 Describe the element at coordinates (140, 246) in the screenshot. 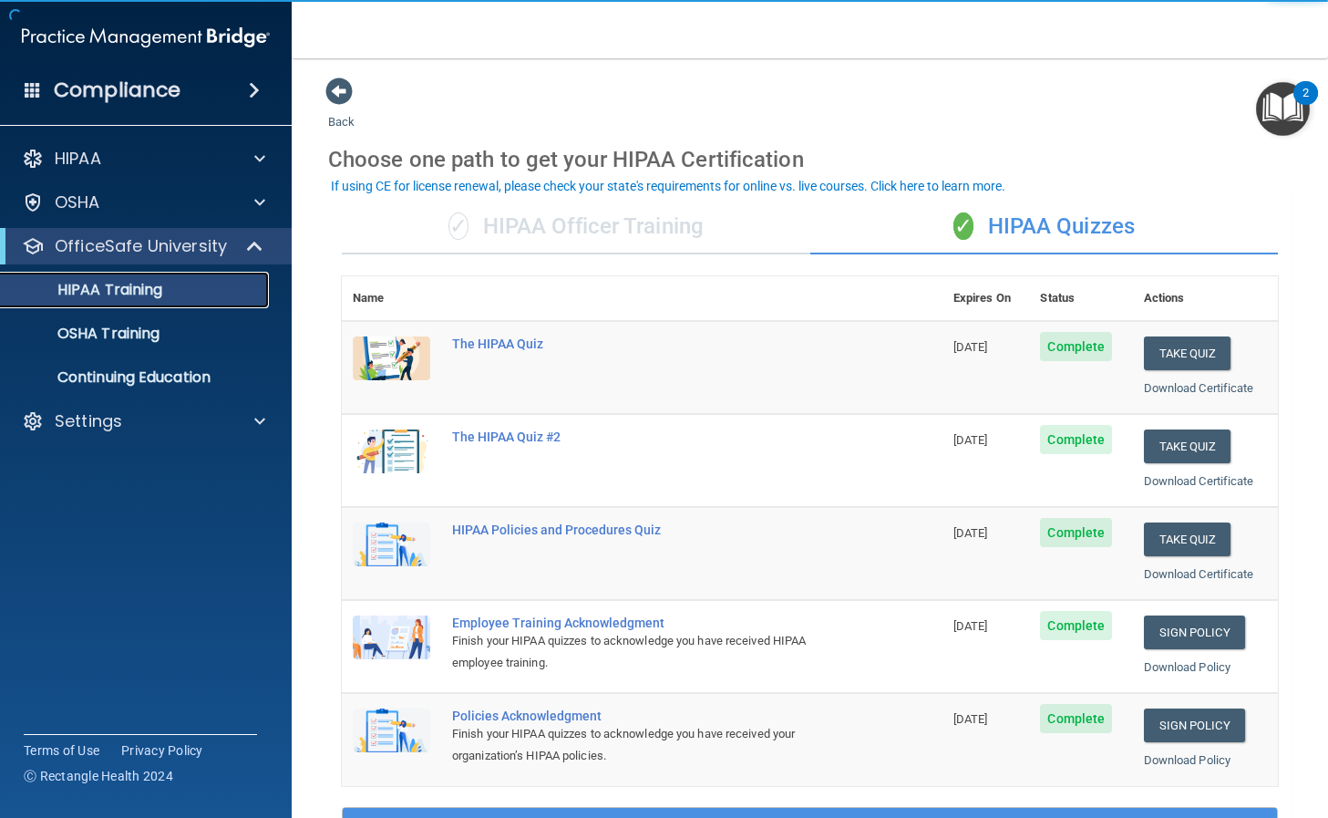

I see `p: OfficeSafe University` at that location.